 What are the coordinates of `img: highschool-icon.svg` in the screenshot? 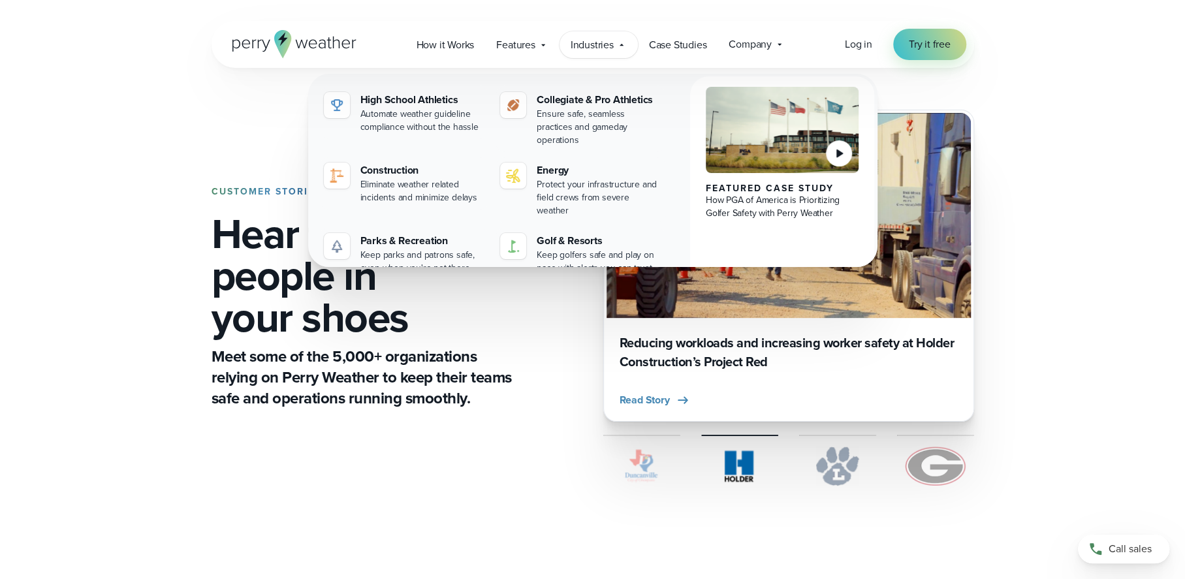 It's located at (337, 105).